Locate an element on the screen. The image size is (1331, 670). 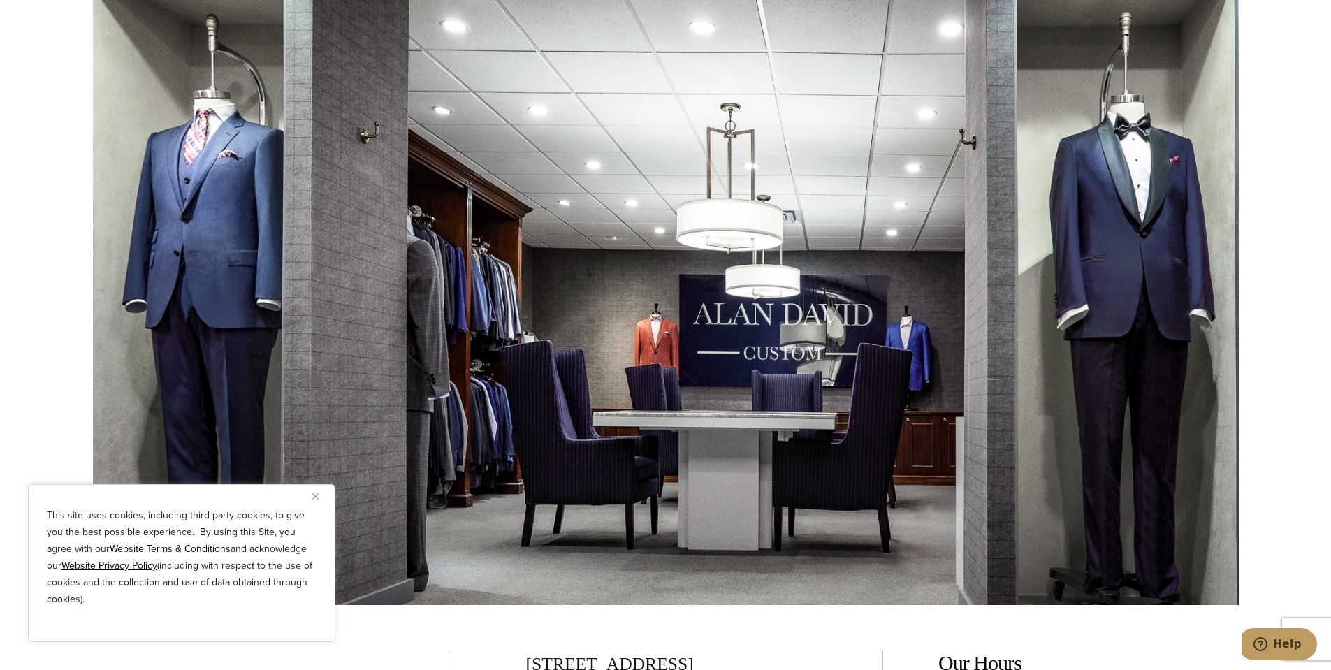
u: Website Privacy Policy is located at coordinates (109, 565).